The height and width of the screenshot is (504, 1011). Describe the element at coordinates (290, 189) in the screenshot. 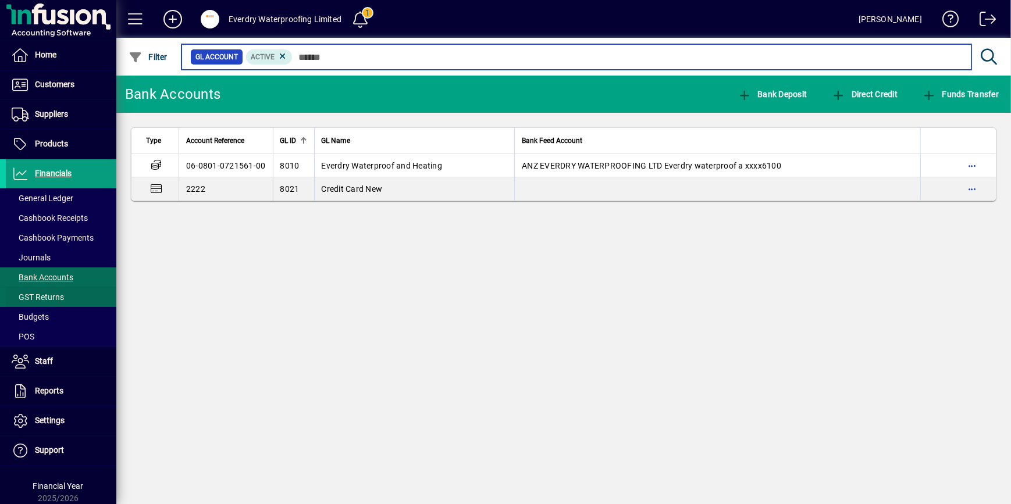

I see `span: 8021` at that location.